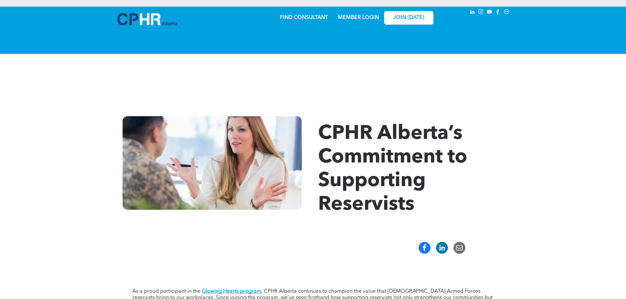  I want to click on span: As a proud participant in the, so click(166, 292).